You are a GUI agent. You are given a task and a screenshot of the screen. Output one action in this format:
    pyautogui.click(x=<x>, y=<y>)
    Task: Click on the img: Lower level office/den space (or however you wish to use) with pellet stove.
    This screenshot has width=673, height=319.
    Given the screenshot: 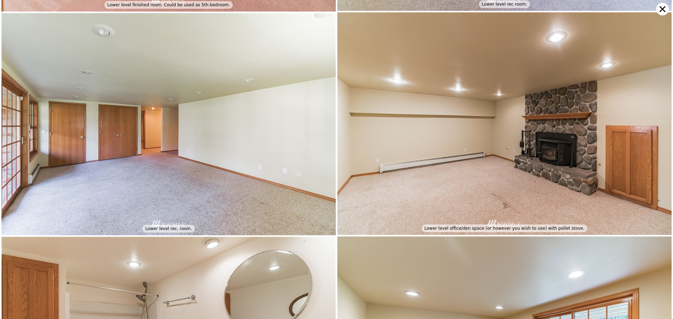 What is the action you would take?
    pyautogui.click(x=504, y=124)
    